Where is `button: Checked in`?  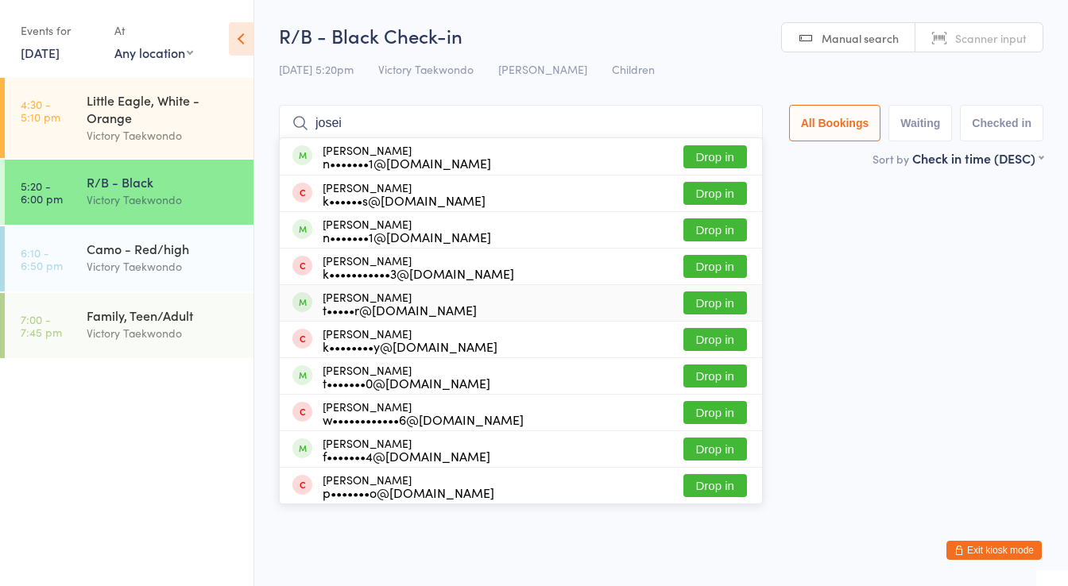
button: Checked in is located at coordinates (1001, 123).